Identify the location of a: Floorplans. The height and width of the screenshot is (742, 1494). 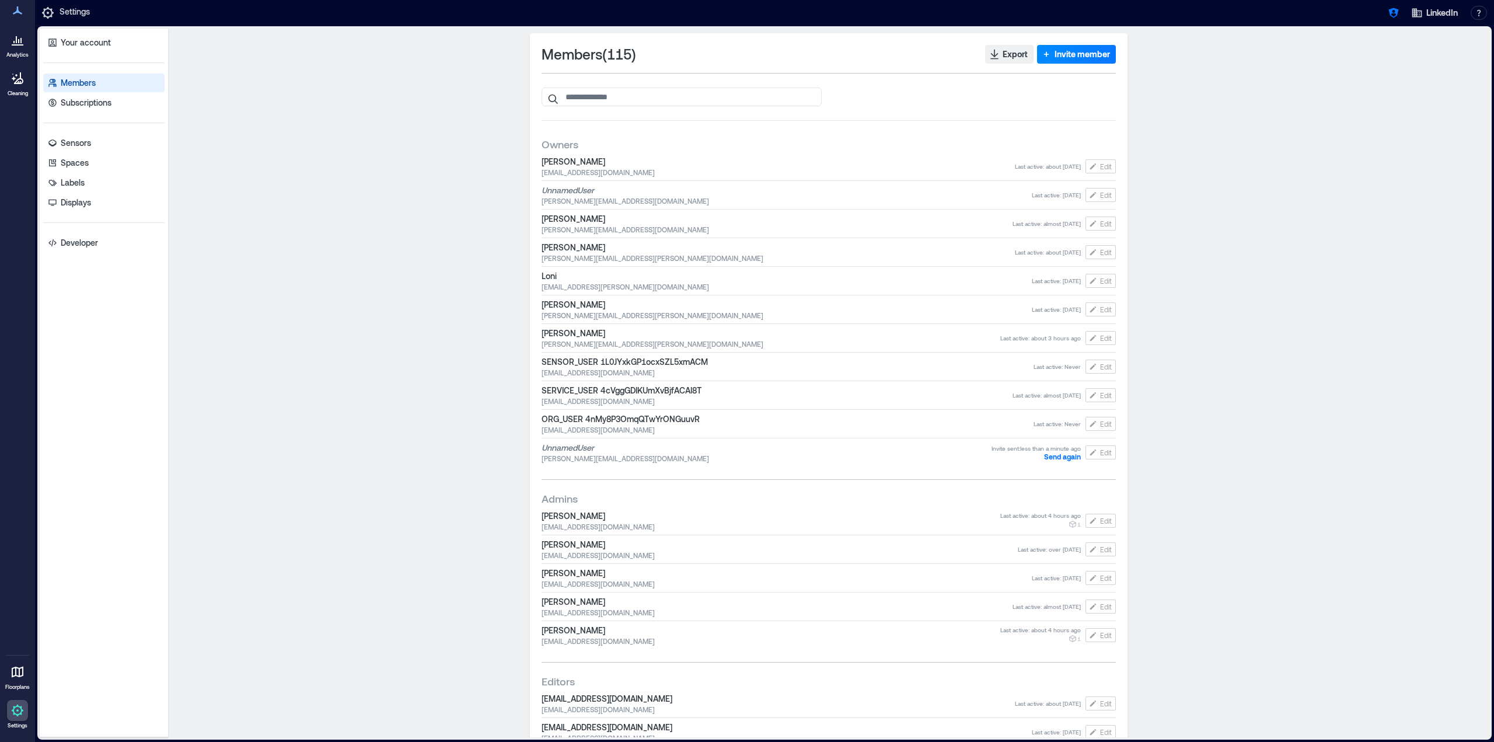
(18, 676).